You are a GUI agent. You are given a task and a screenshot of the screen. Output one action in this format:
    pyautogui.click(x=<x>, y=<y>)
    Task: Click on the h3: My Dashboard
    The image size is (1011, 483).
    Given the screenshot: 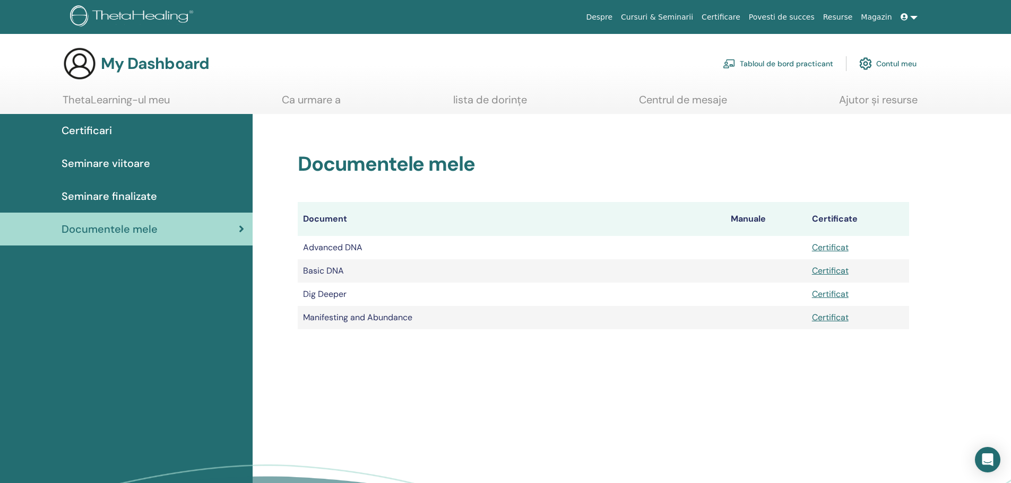 What is the action you would take?
    pyautogui.click(x=155, y=64)
    